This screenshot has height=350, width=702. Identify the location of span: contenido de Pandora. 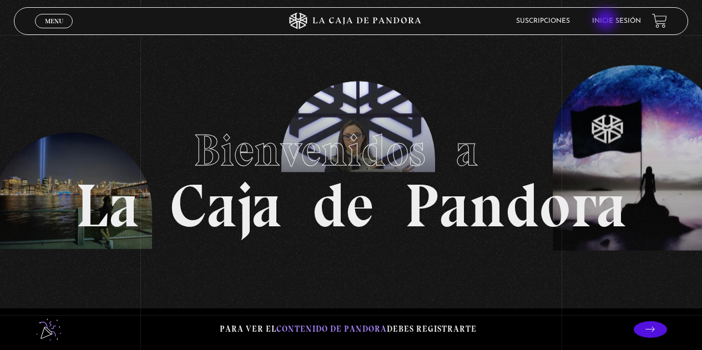
(331, 329).